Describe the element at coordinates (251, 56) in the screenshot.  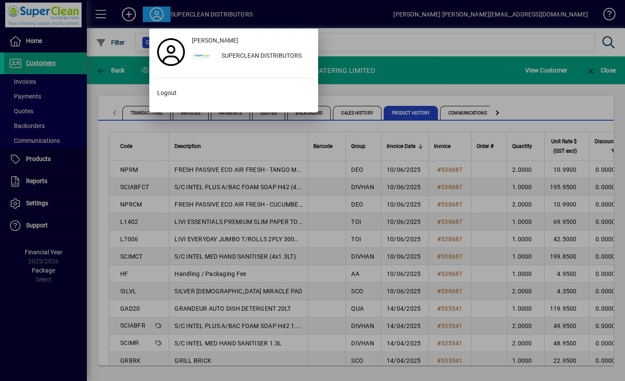
I see `button: SUPERCLEAN DISTRIBUTORS` at that location.